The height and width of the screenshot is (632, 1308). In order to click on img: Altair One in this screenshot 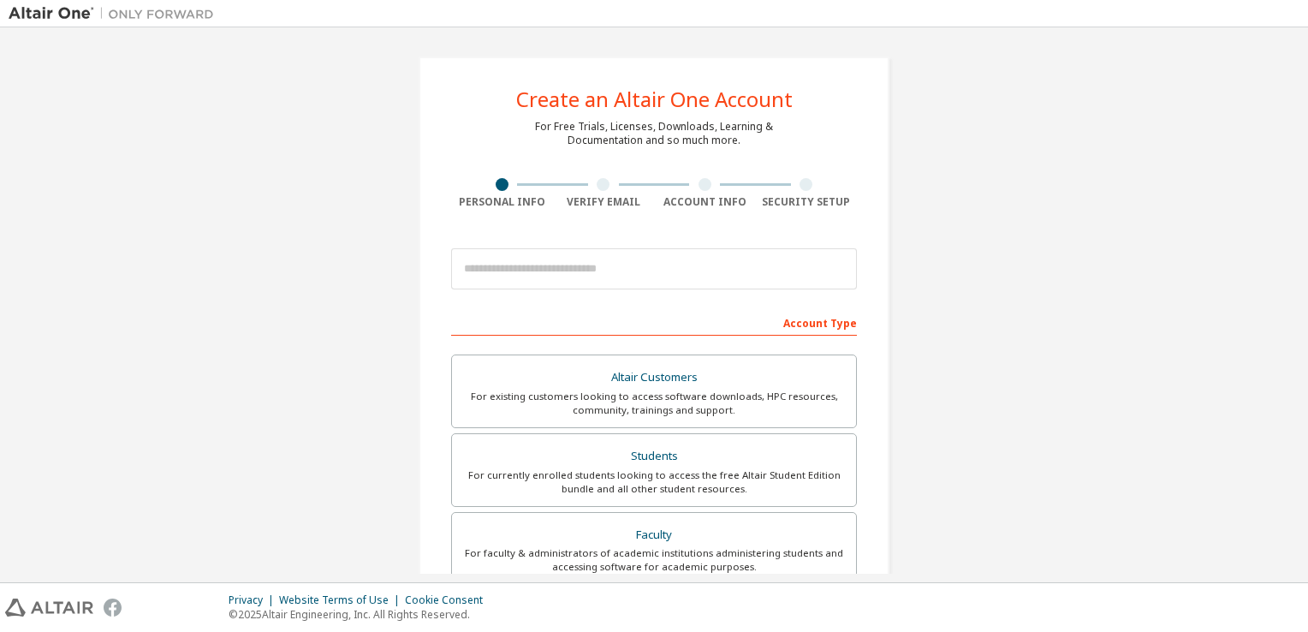, I will do `click(116, 14)`.